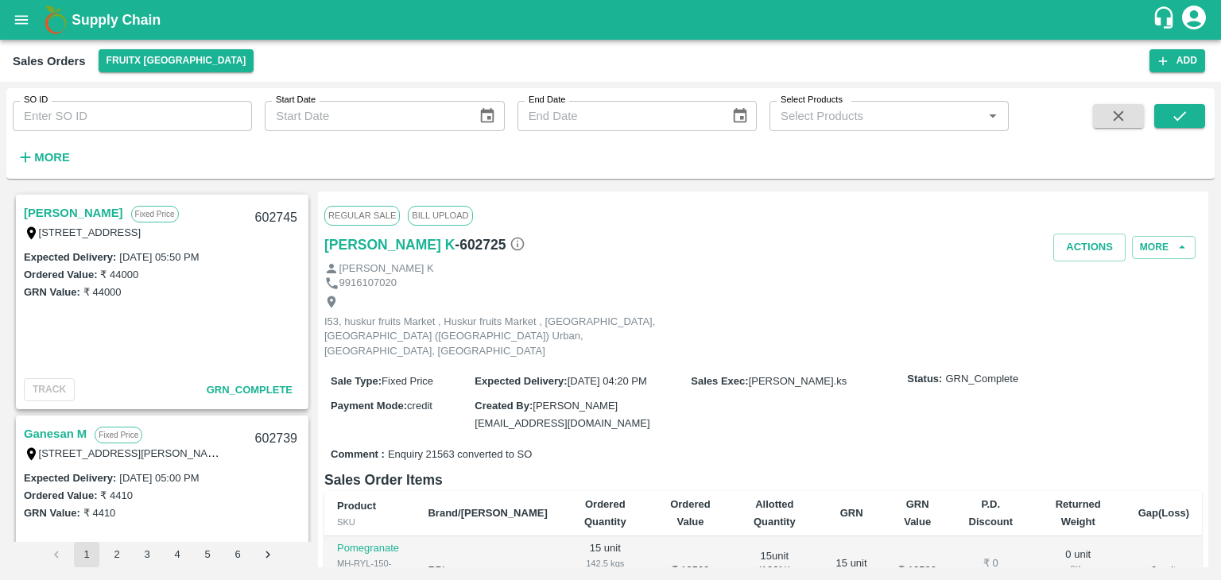  Describe the element at coordinates (1089, 247) in the screenshot. I see `button: Actions` at that location.